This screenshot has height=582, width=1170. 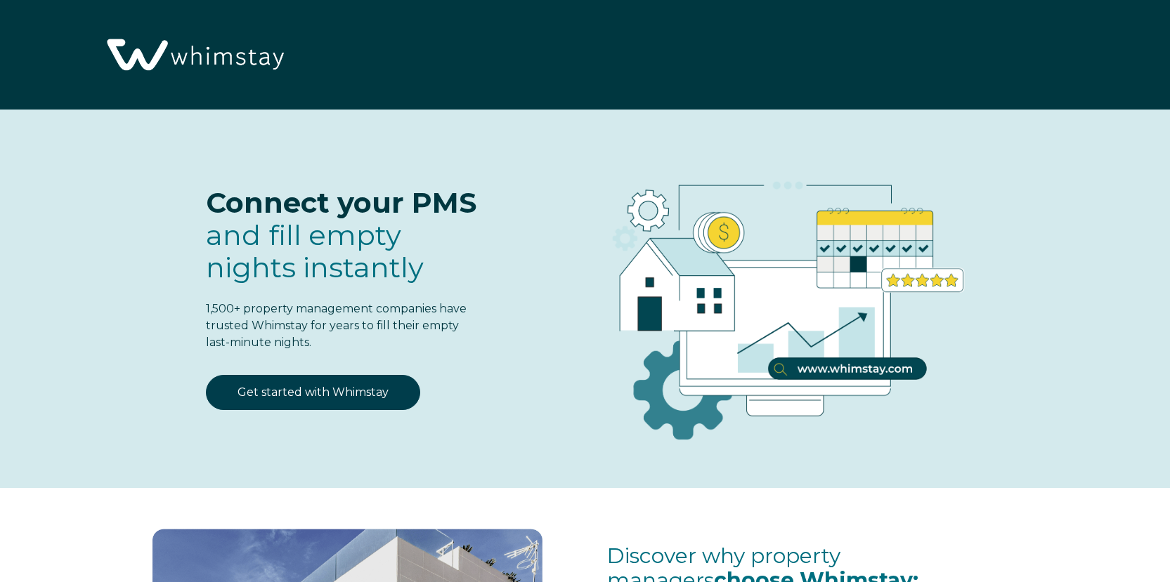 What do you see at coordinates (315, 251) in the screenshot?
I see `span: fill empty nights instantly` at bounding box center [315, 251].